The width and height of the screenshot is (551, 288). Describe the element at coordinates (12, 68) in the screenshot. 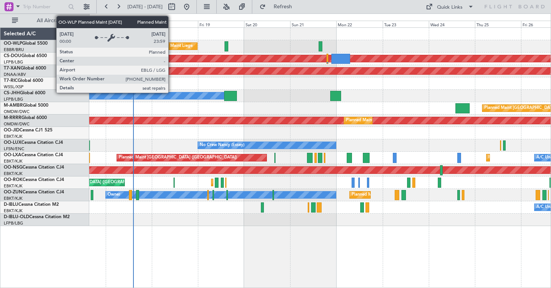

I see `span: T7-XAN` at that location.